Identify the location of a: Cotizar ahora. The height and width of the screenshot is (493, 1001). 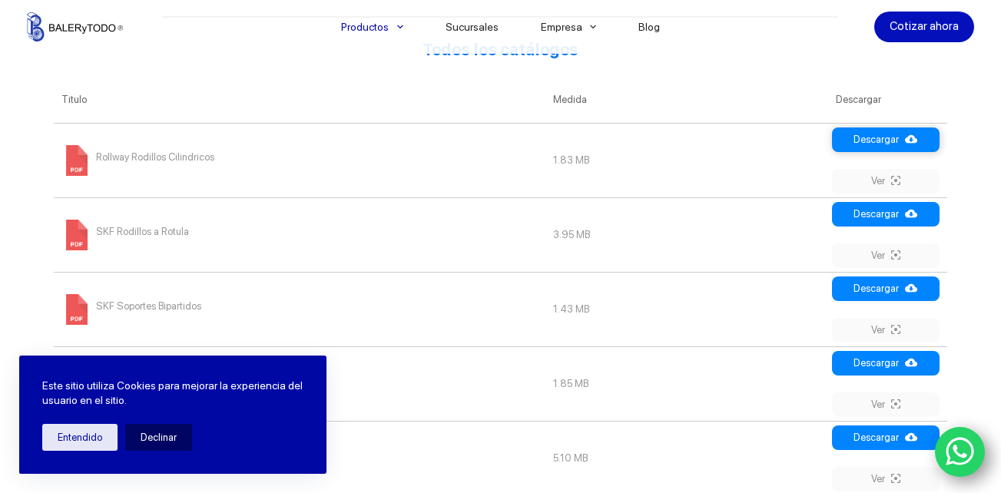
(924, 27).